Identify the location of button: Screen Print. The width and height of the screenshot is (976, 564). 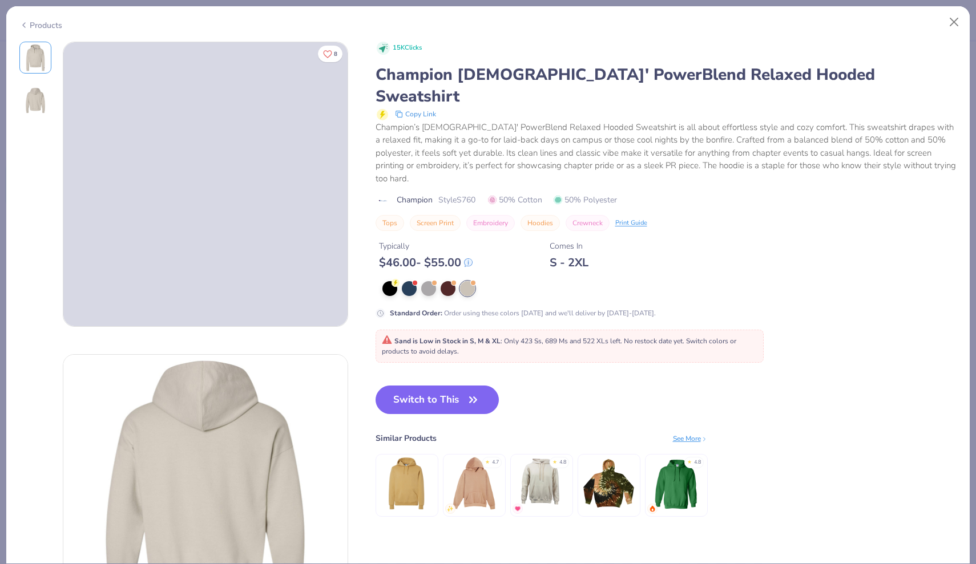
(435, 223).